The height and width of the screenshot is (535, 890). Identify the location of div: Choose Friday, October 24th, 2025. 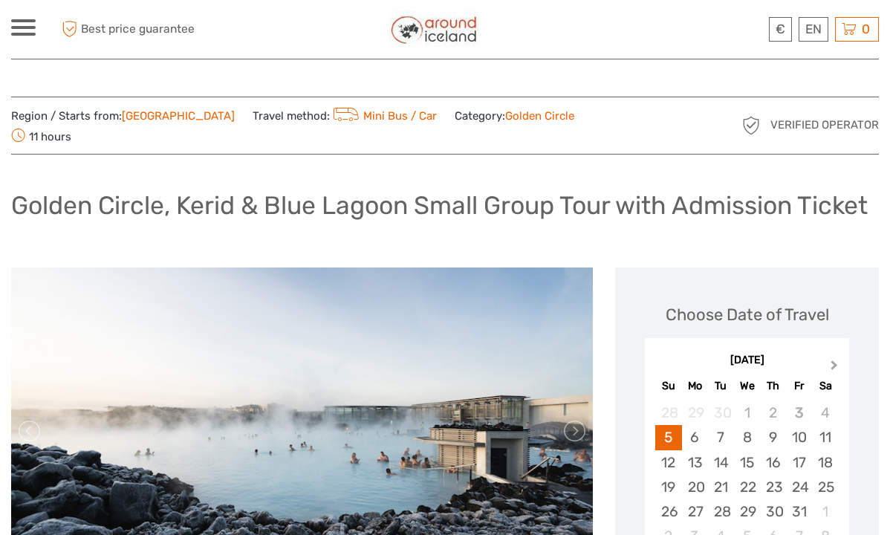
(799, 487).